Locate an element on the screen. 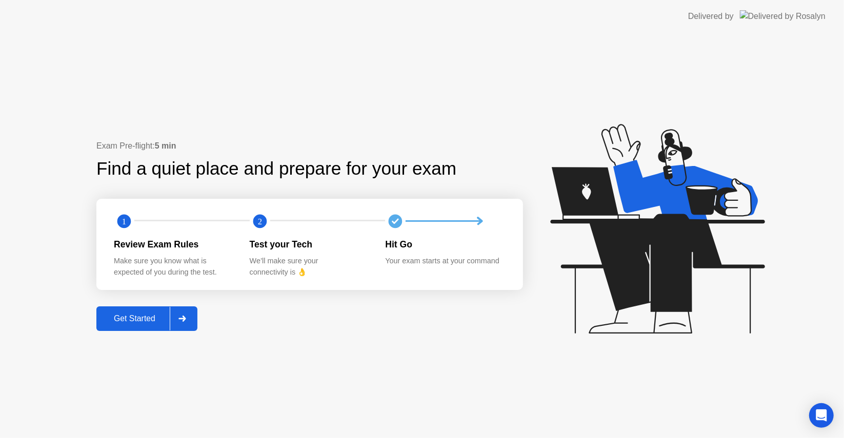 This screenshot has width=844, height=438. div: Review Exam Rules is located at coordinates (173, 245).